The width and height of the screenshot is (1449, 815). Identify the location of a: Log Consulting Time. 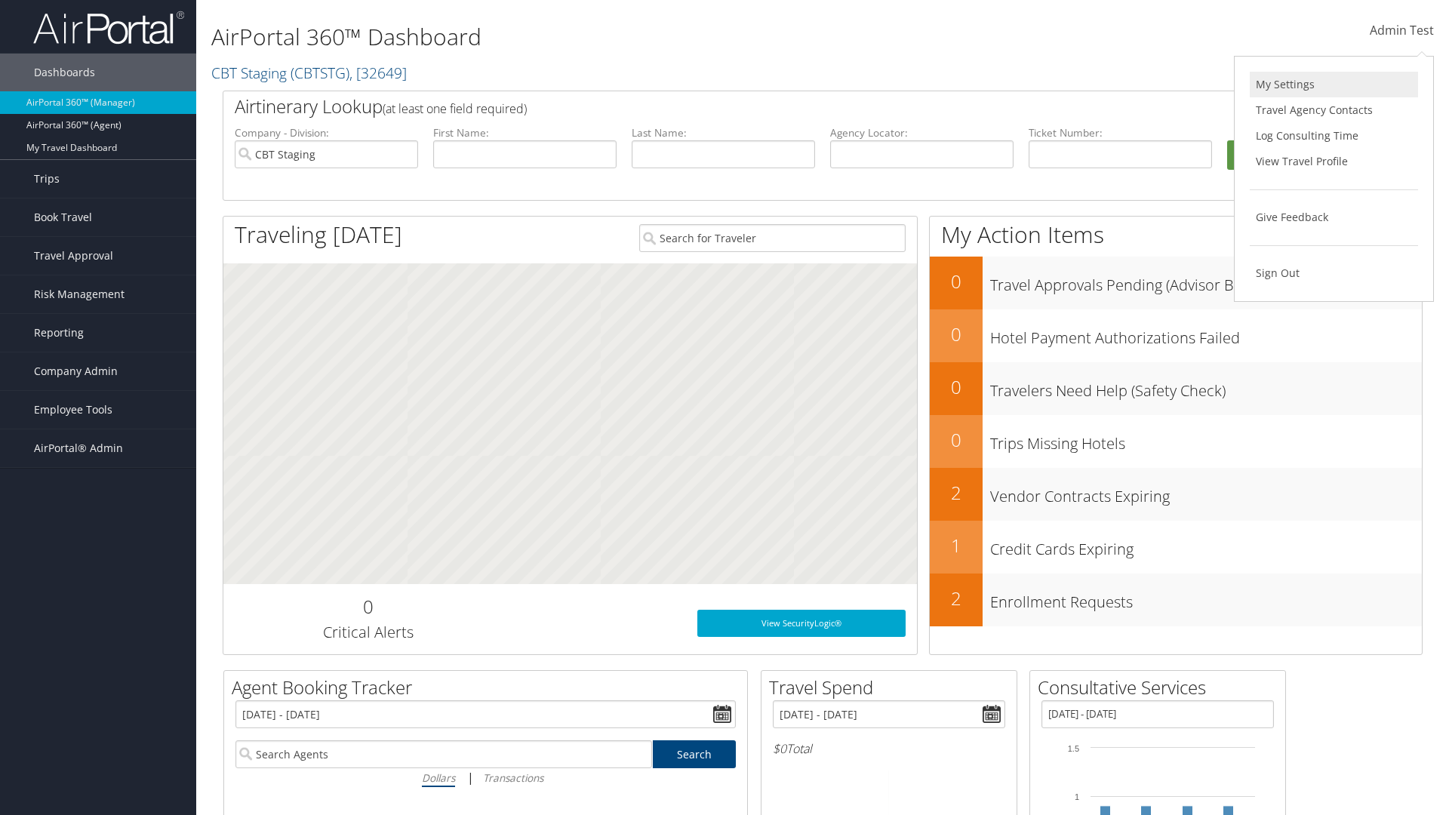
(1333, 136).